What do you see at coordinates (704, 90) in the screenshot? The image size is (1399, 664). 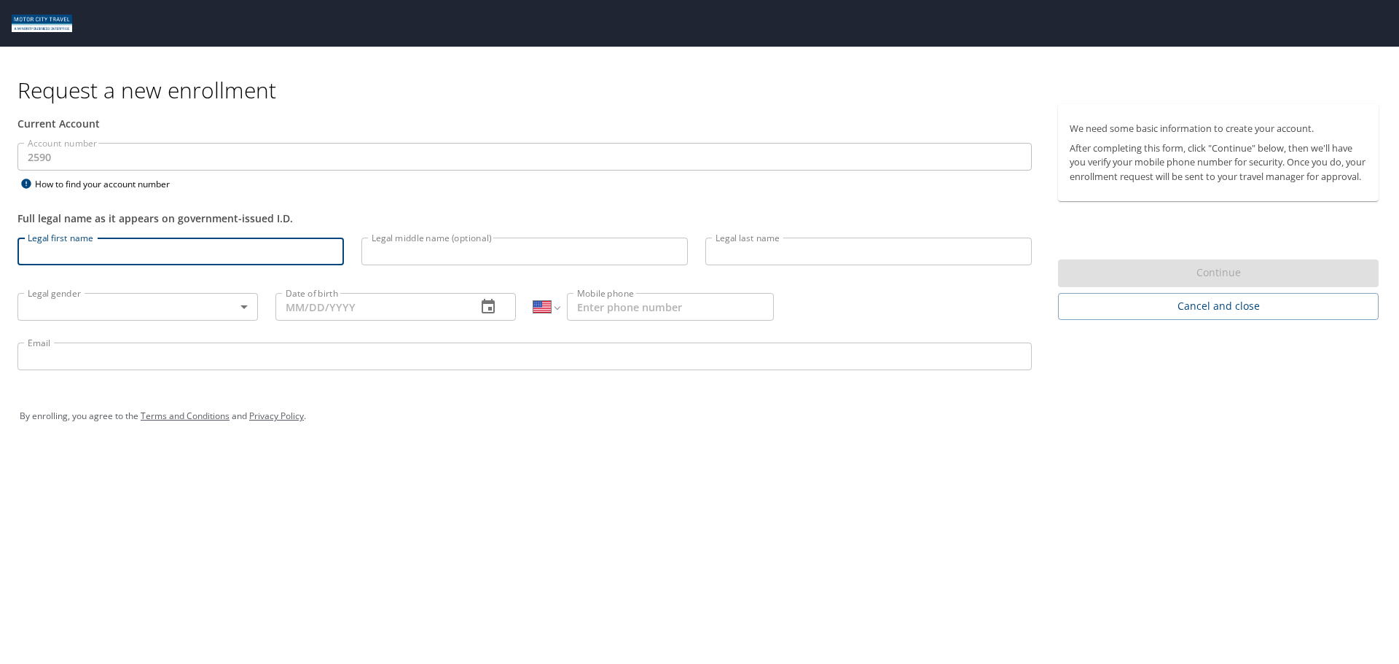 I see `h1: Request a new enrollment` at bounding box center [704, 90].